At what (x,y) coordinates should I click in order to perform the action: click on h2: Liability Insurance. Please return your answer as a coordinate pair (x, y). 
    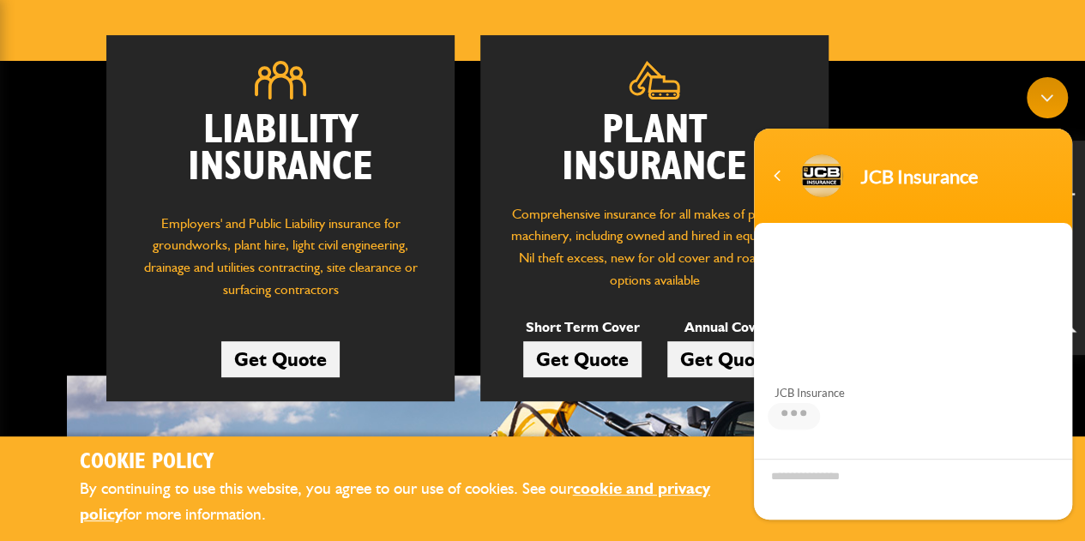
    Looking at the image, I should click on (281, 154).